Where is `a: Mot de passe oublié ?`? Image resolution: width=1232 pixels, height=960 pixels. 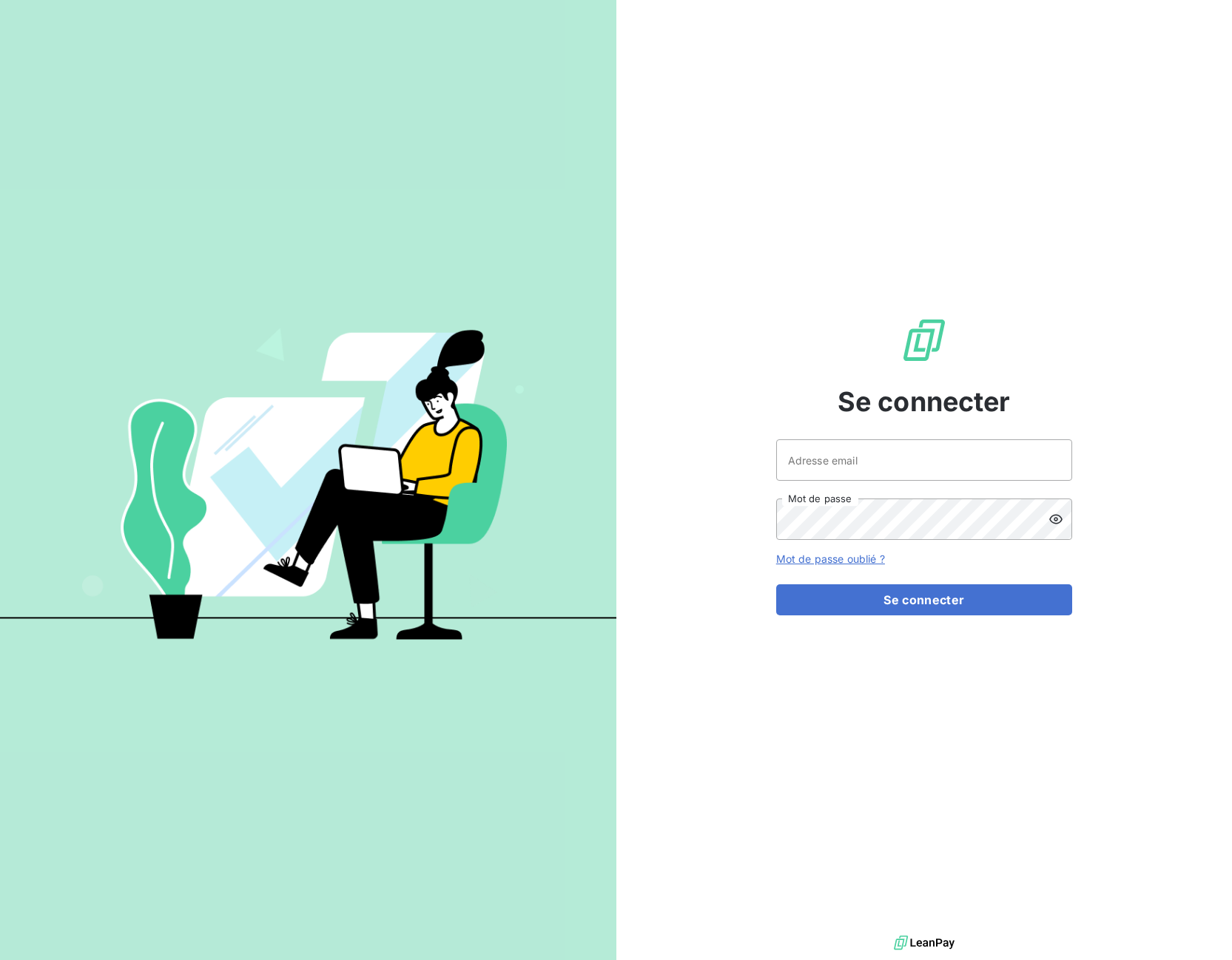
a: Mot de passe oublié ? is located at coordinates (830, 558).